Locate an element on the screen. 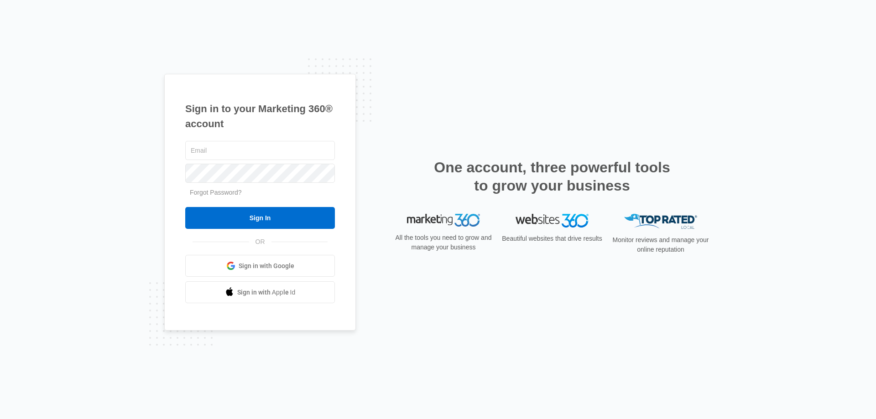  h1: Sign in to your Marketing 360® account is located at coordinates (260, 116).